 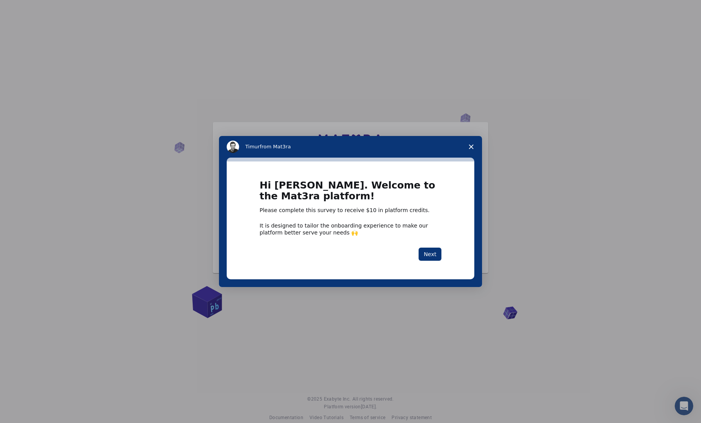 I want to click on div: It is designed to tailor the onboarding experience to make our platform better serve your needs 🙌, so click(x=350, y=229).